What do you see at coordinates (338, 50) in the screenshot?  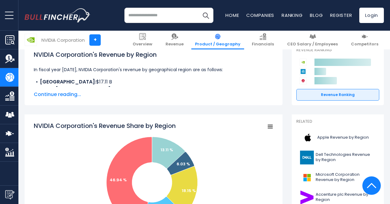 I see `p: Revenue Ranking` at bounding box center [338, 50].